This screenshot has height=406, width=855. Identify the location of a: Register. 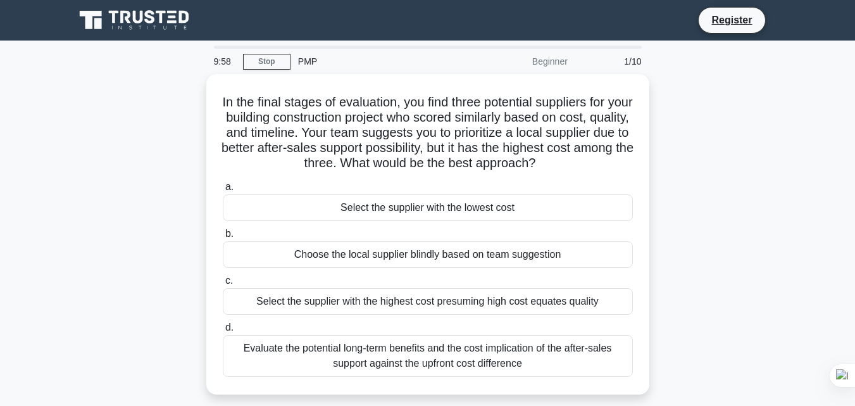
(732, 20).